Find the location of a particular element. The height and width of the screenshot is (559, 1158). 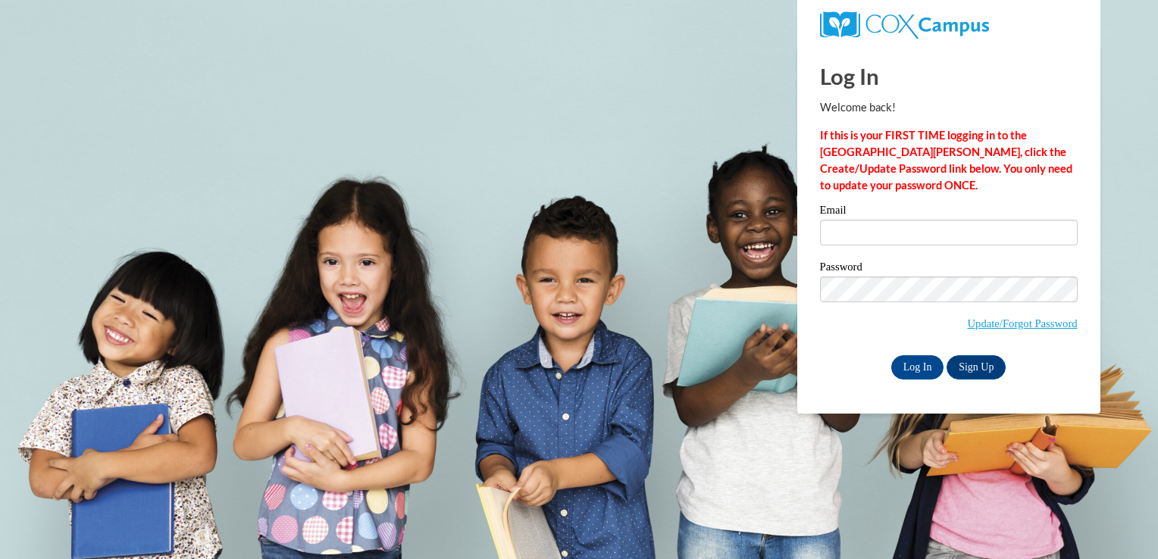

a: Update/Forgot Password is located at coordinates (1022, 324).